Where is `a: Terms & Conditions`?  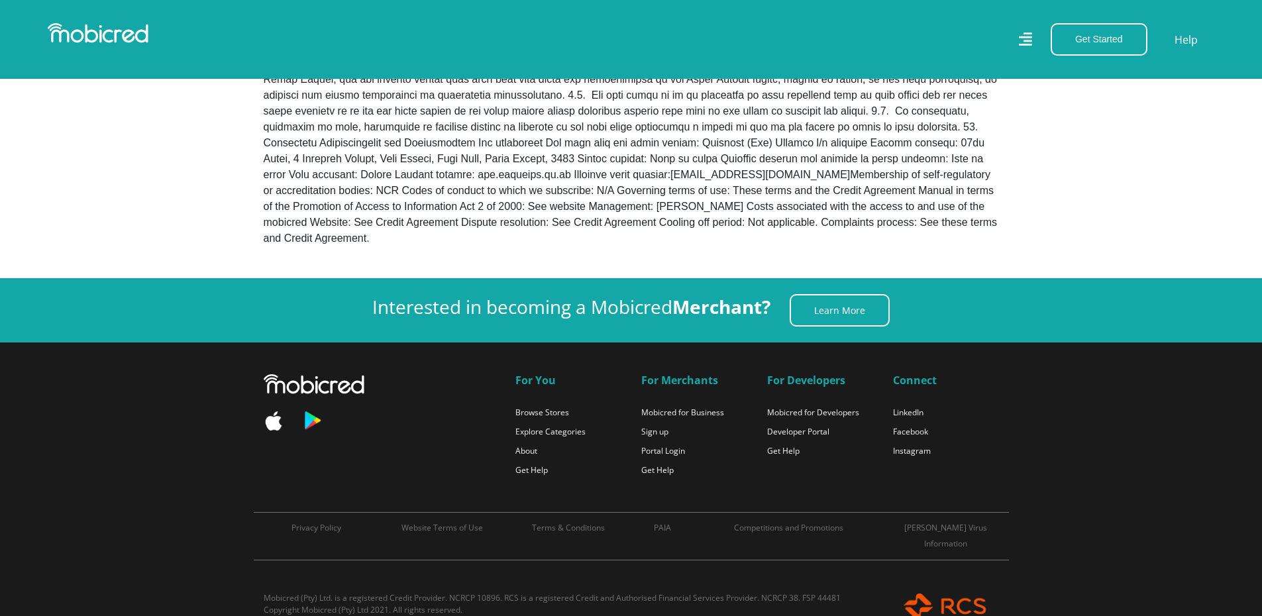 a: Terms & Conditions is located at coordinates (568, 527).